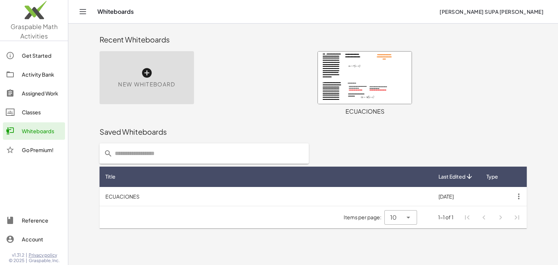 The width and height of the screenshot is (558, 265). Describe the element at coordinates (34, 239) in the screenshot. I see `a: Account` at that location.